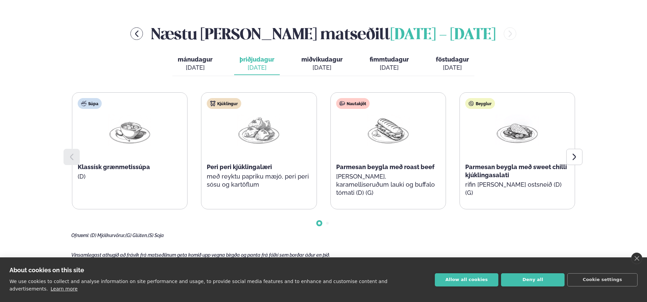 This screenshot has height=302, width=647. I want to click on span: (D) Mjólkurvörur,, so click(108, 235).